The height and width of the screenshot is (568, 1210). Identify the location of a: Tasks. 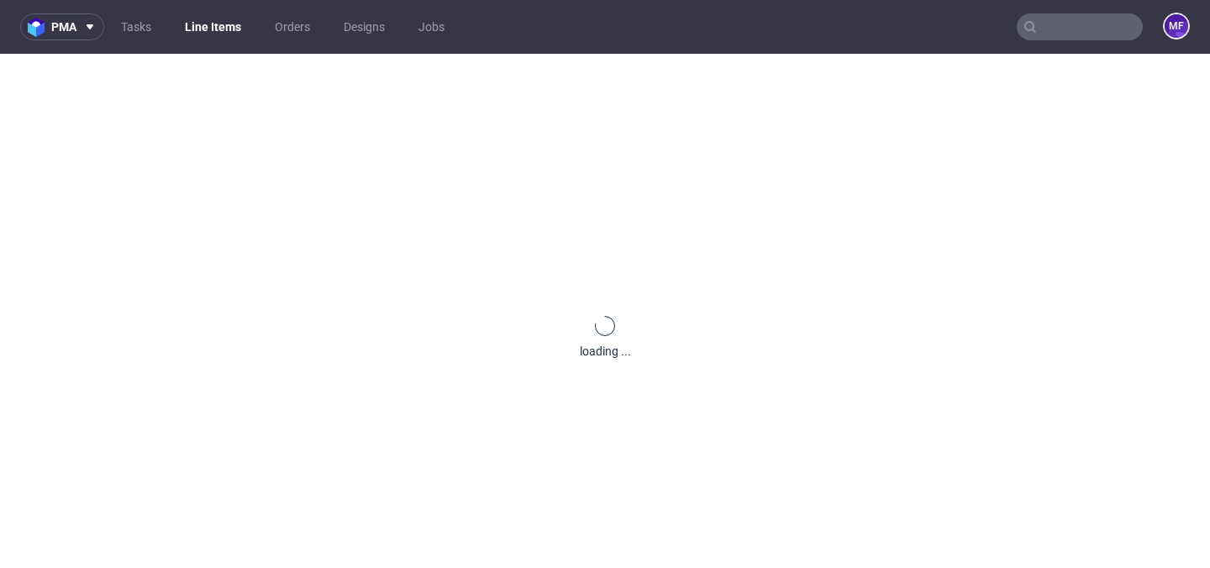
(136, 27).